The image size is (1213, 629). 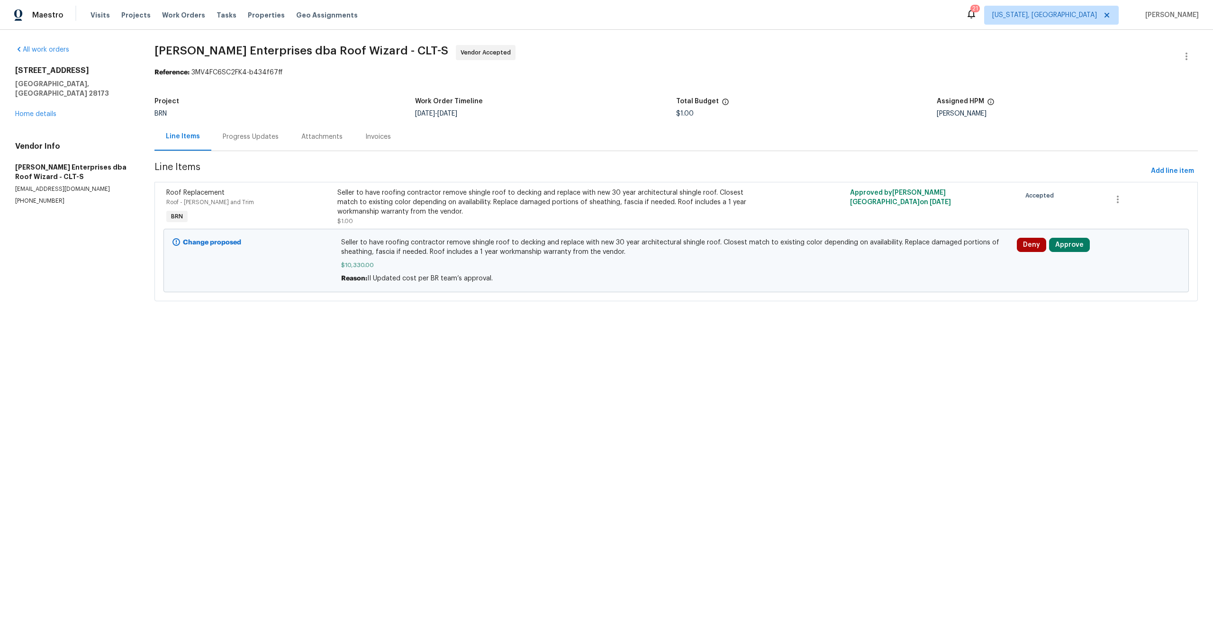 What do you see at coordinates (676, 247) in the screenshot?
I see `span: Seller to have roofing contractor remove shingle roof to decking and replace with new 30 year arc...` at bounding box center [676, 247].